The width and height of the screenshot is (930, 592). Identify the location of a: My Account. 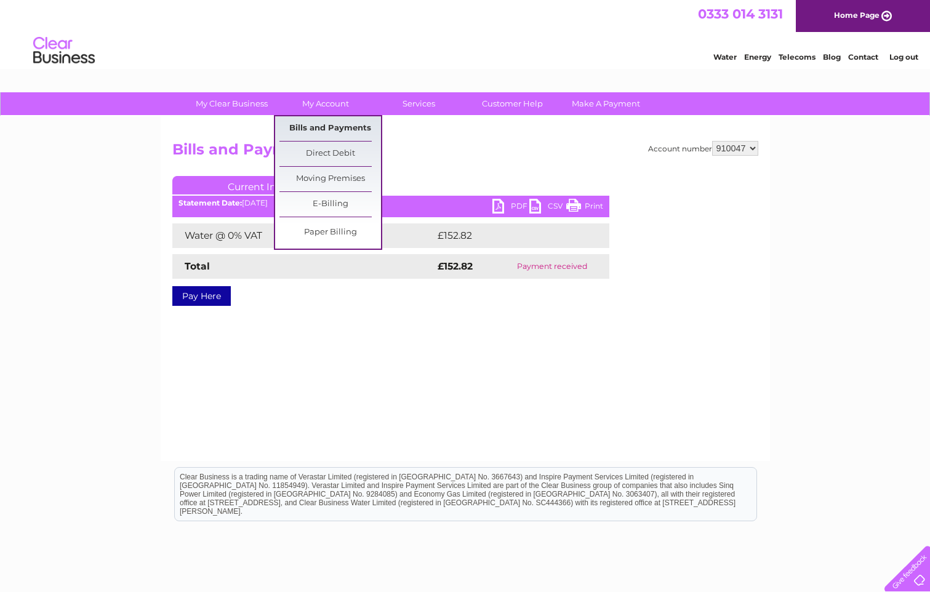
(325, 103).